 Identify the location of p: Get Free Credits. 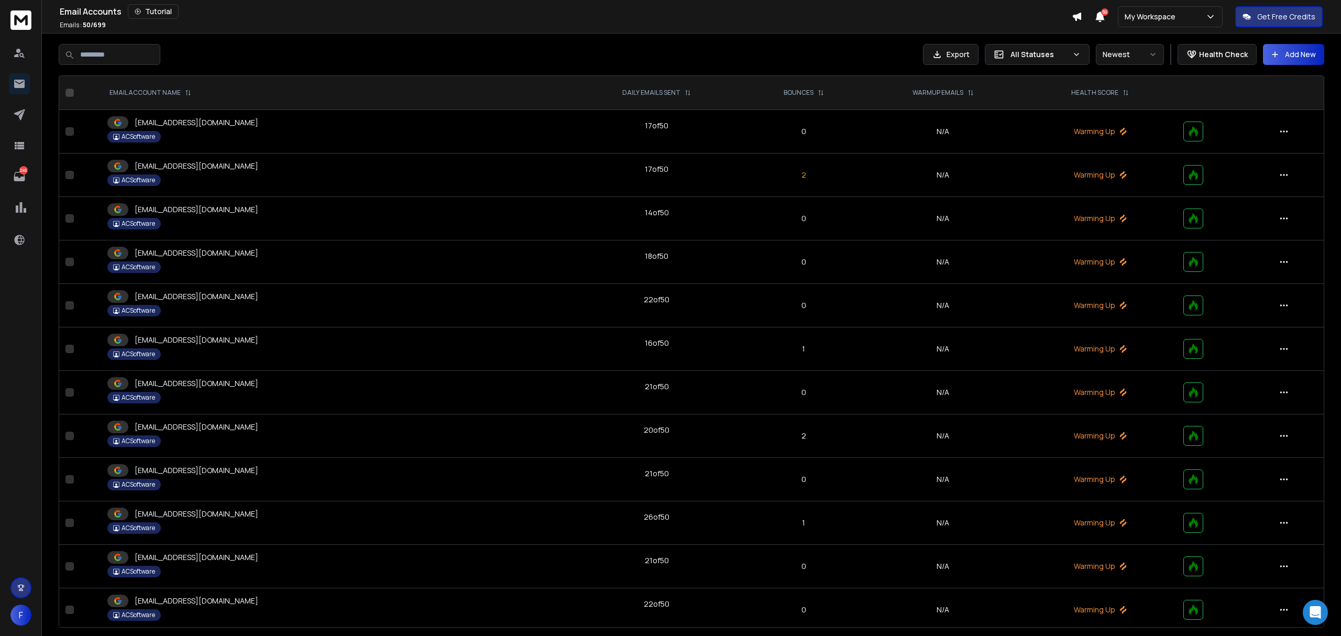
(1286, 17).